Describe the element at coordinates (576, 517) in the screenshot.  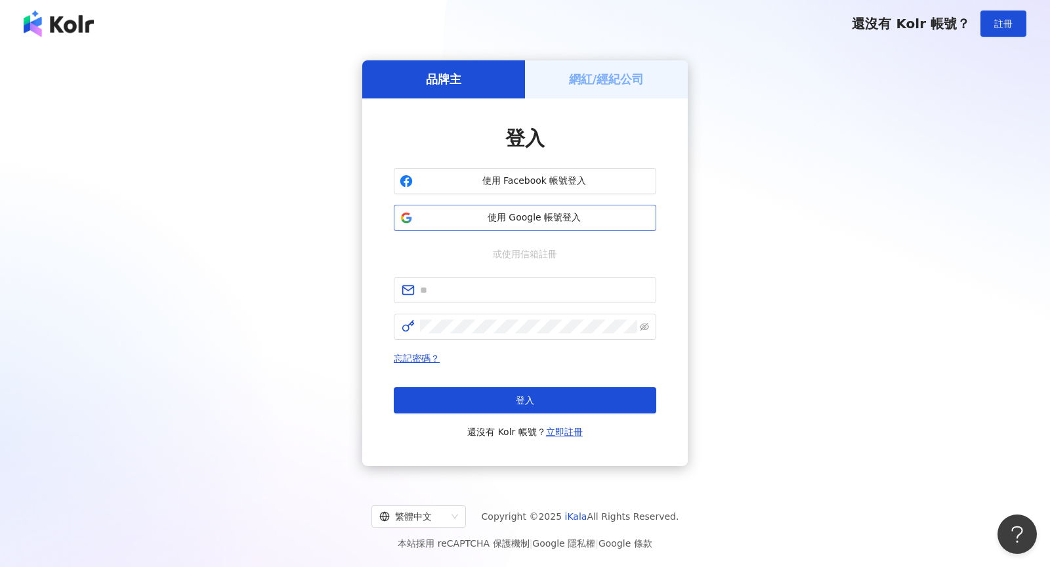
I see `a: iKala` at that location.